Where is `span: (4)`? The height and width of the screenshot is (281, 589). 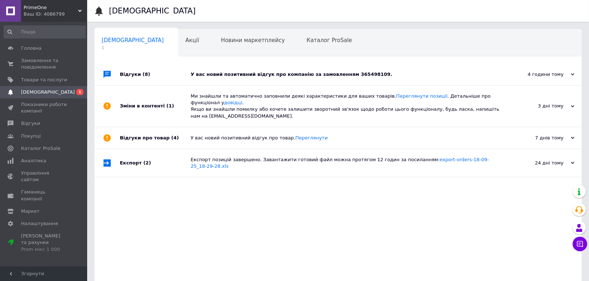
span: (4) is located at coordinates (175, 138).